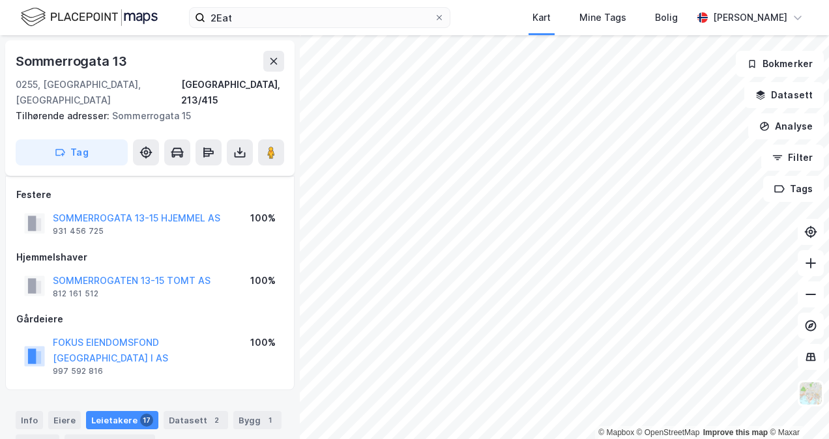 This screenshot has height=439, width=829. I want to click on div: Bolig, so click(666, 18).